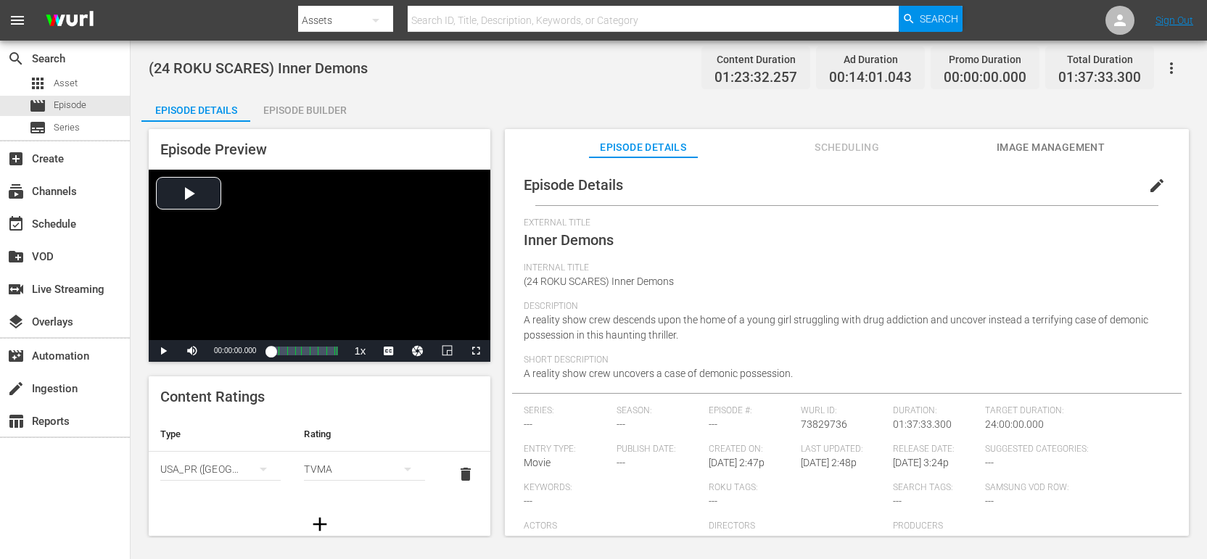  I want to click on th: Rating, so click(364, 435).